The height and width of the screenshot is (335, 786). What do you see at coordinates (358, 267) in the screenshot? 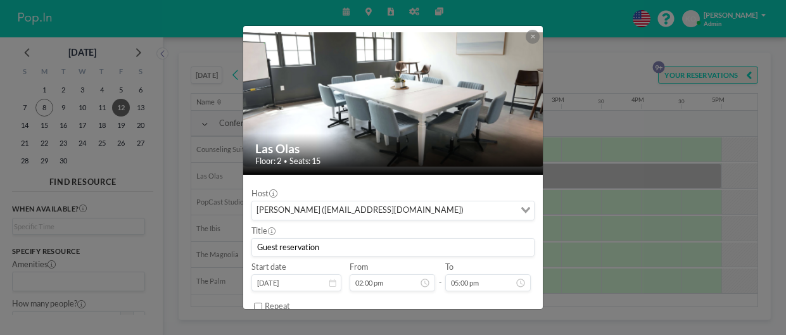
I see `label: From` at bounding box center [358, 267].